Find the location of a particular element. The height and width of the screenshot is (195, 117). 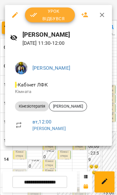

a: вт , 12:00 is located at coordinates (42, 122).